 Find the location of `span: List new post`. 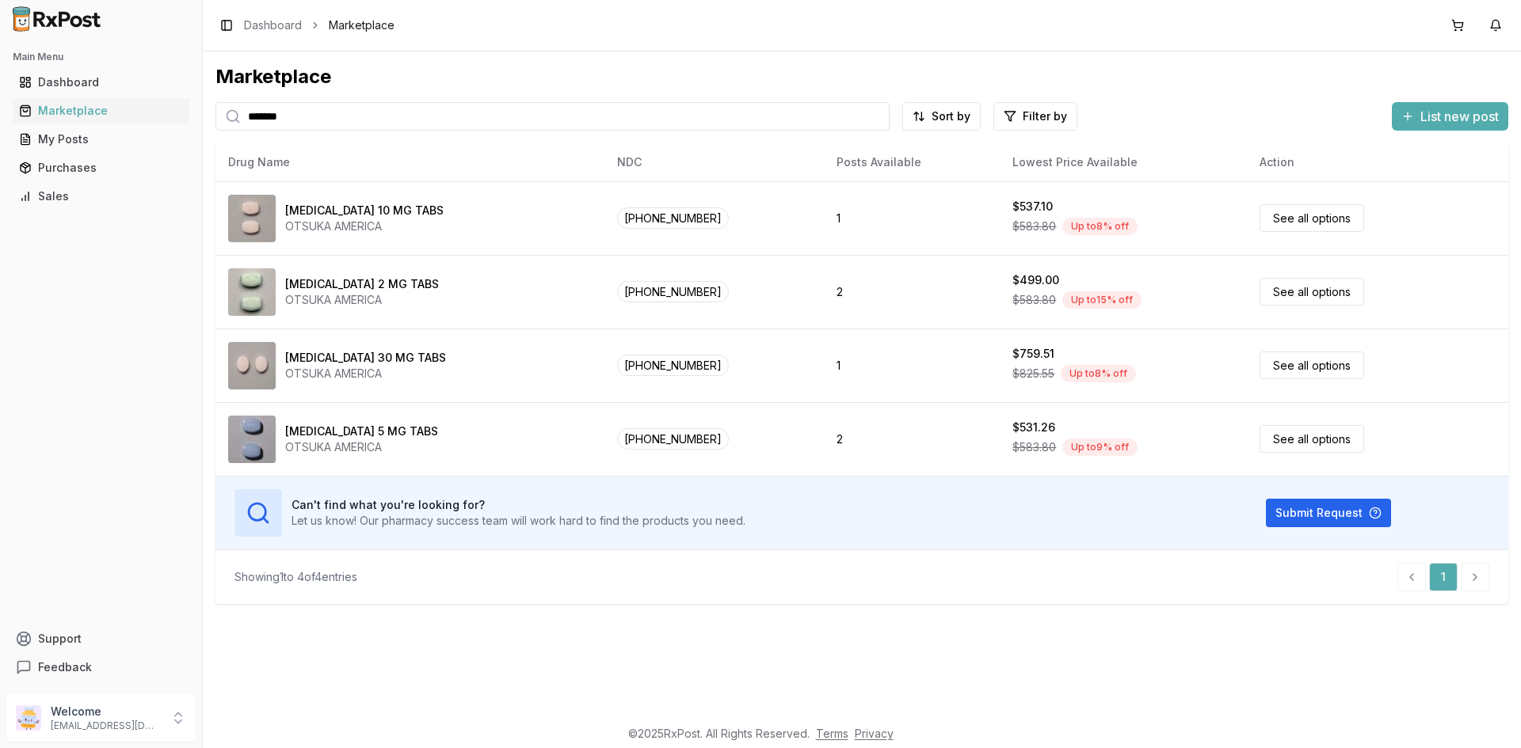

span: List new post is located at coordinates (1459, 116).